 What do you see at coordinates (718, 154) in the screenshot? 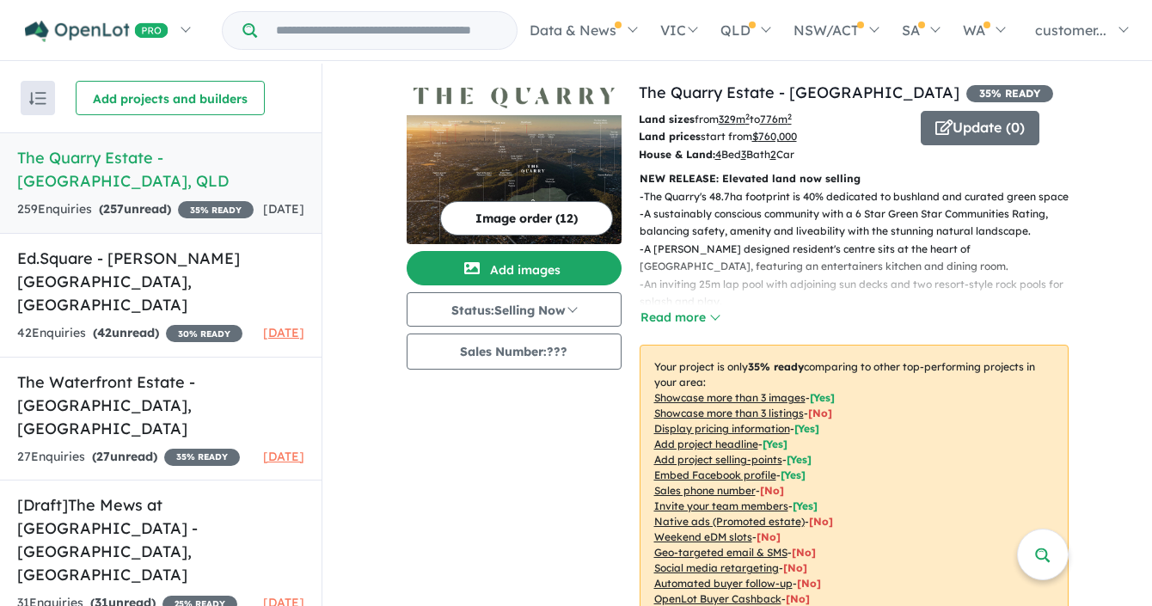
I see `u: 4` at bounding box center [718, 154].